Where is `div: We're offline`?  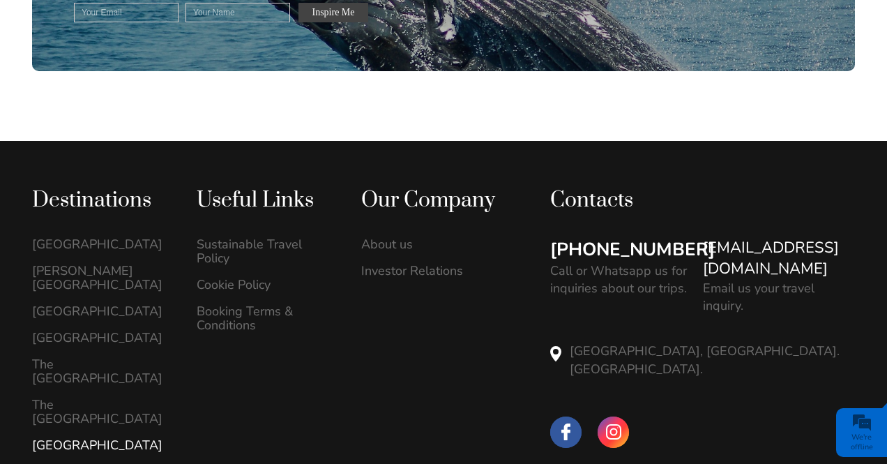 div: We're offline is located at coordinates (861, 442).